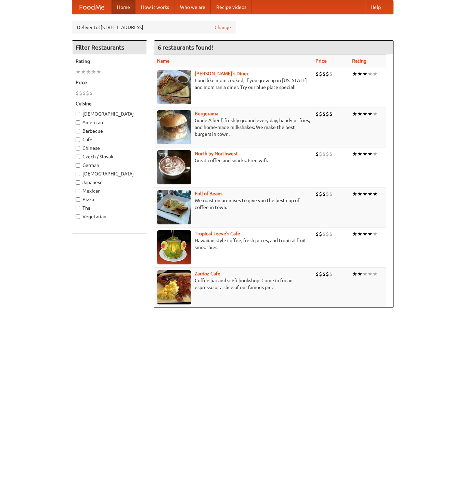 This screenshot has width=465, height=484. I want to click on a: Price, so click(321, 61).